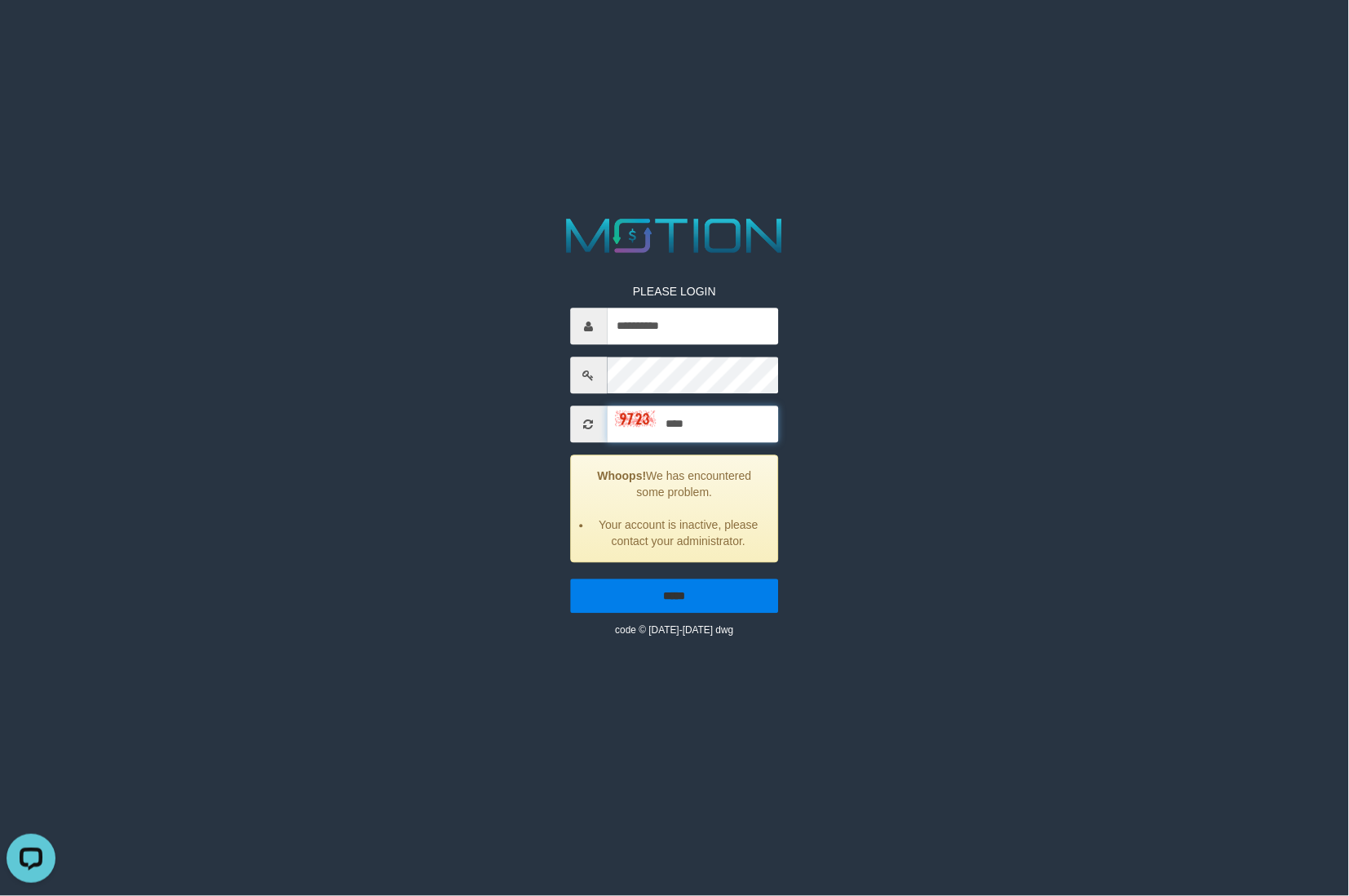 This screenshot has height=896, width=1349. What do you see at coordinates (674, 292) in the screenshot?
I see `p: PLEASE LOGIN` at bounding box center [674, 292].